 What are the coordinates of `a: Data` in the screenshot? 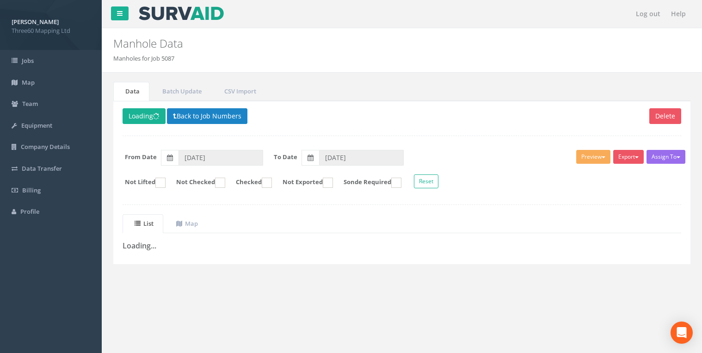 It's located at (131, 91).